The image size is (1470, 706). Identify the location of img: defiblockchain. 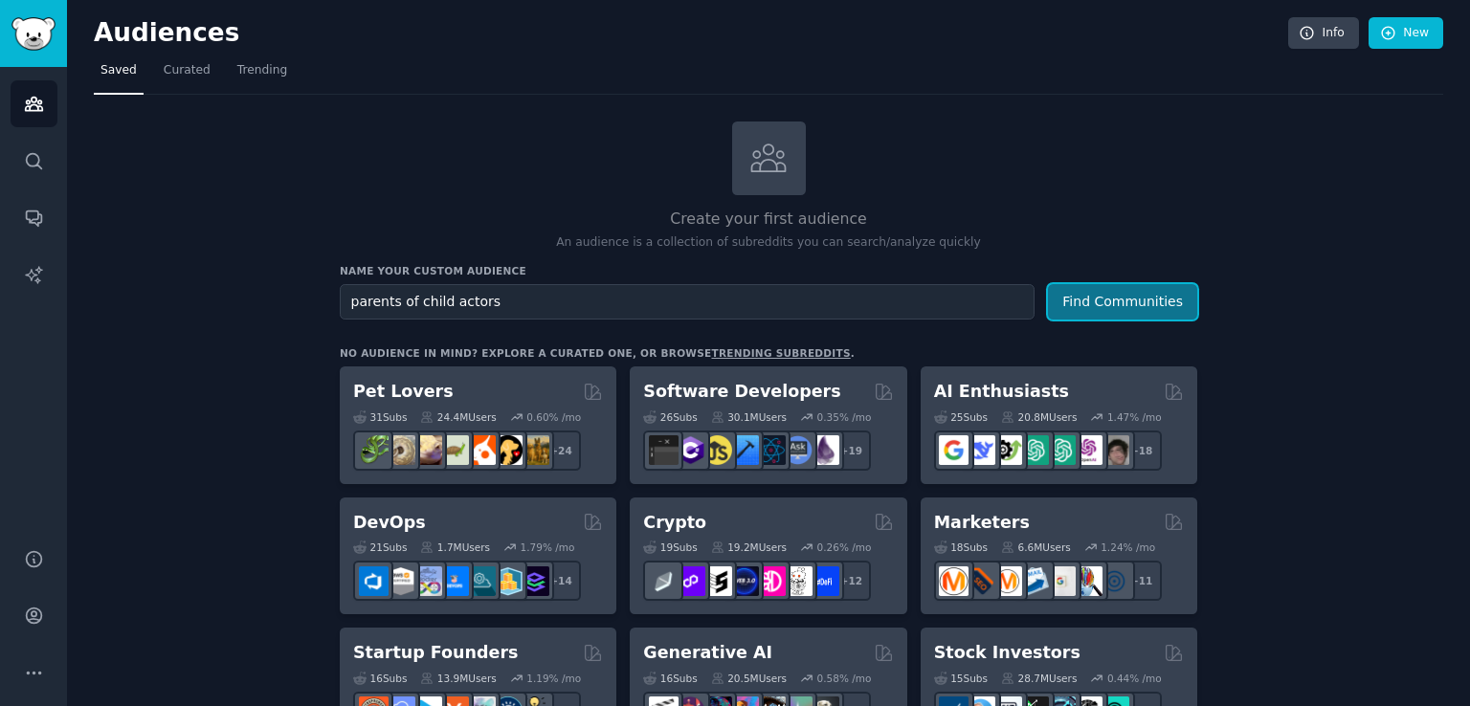
(770, 581).